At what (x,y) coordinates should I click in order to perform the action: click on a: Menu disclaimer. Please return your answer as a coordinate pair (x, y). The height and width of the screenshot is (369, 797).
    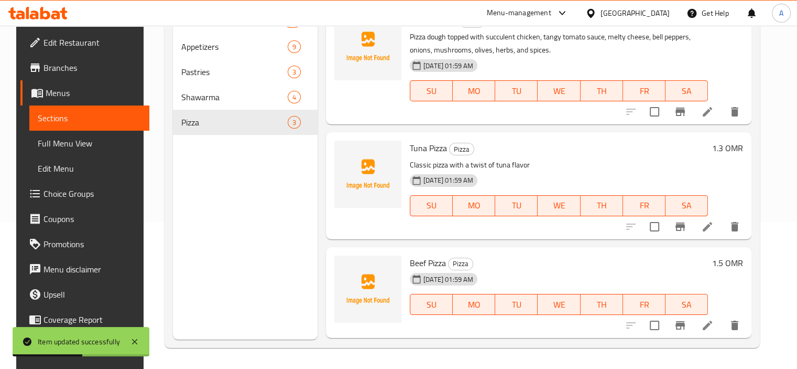
    Looking at the image, I should click on (85, 269).